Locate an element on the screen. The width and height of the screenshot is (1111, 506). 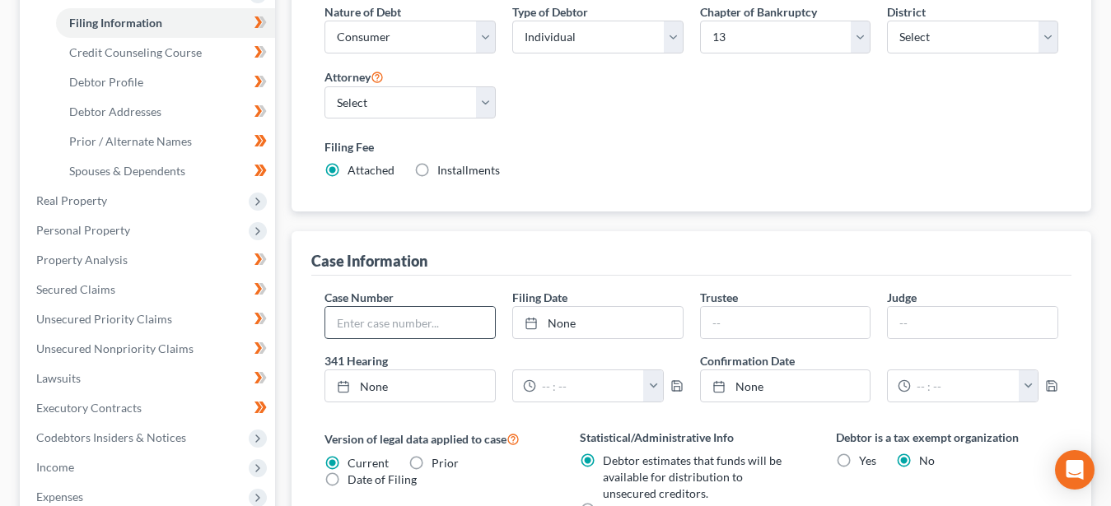
span: Personal Property is located at coordinates (83, 230).